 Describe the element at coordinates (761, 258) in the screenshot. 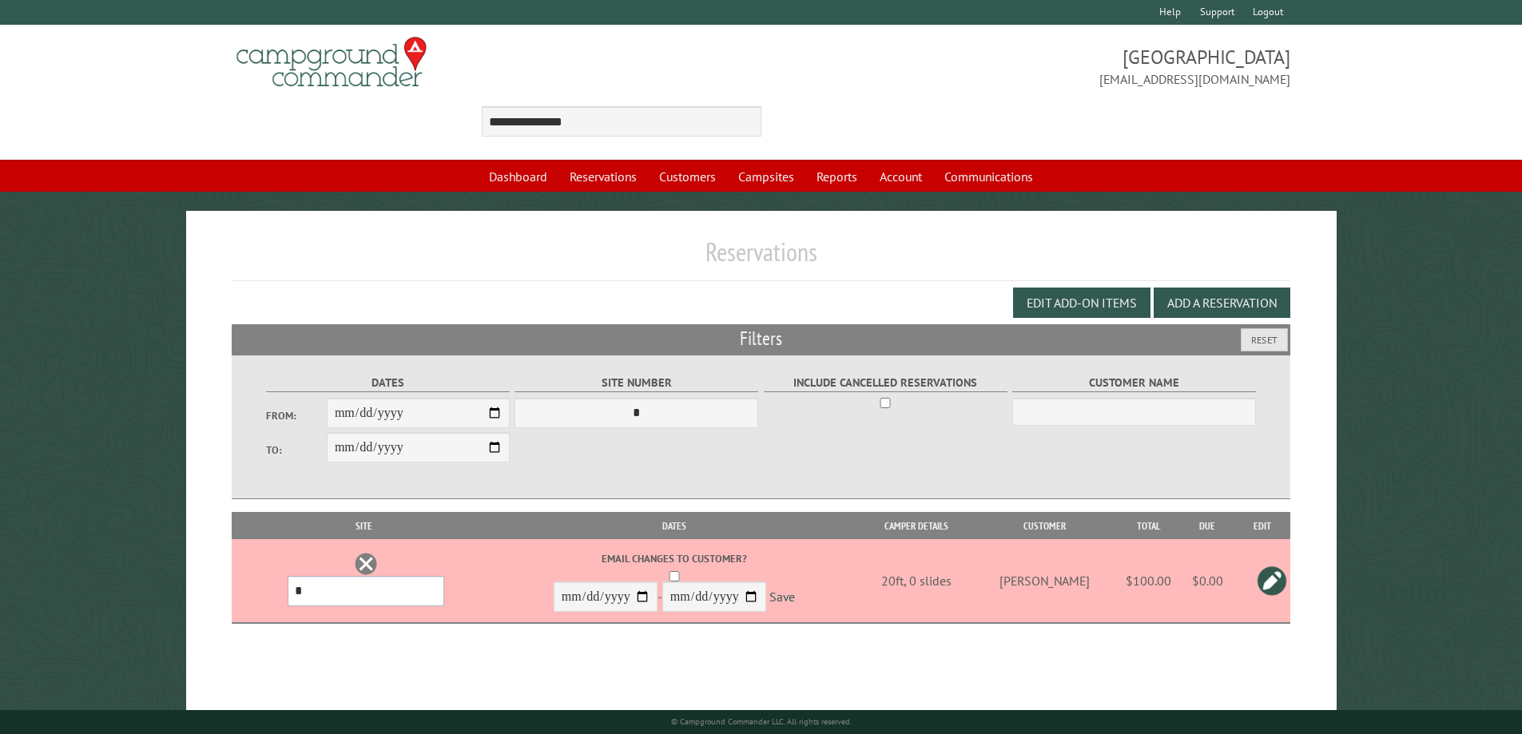

I see `h1: Reservations` at that location.